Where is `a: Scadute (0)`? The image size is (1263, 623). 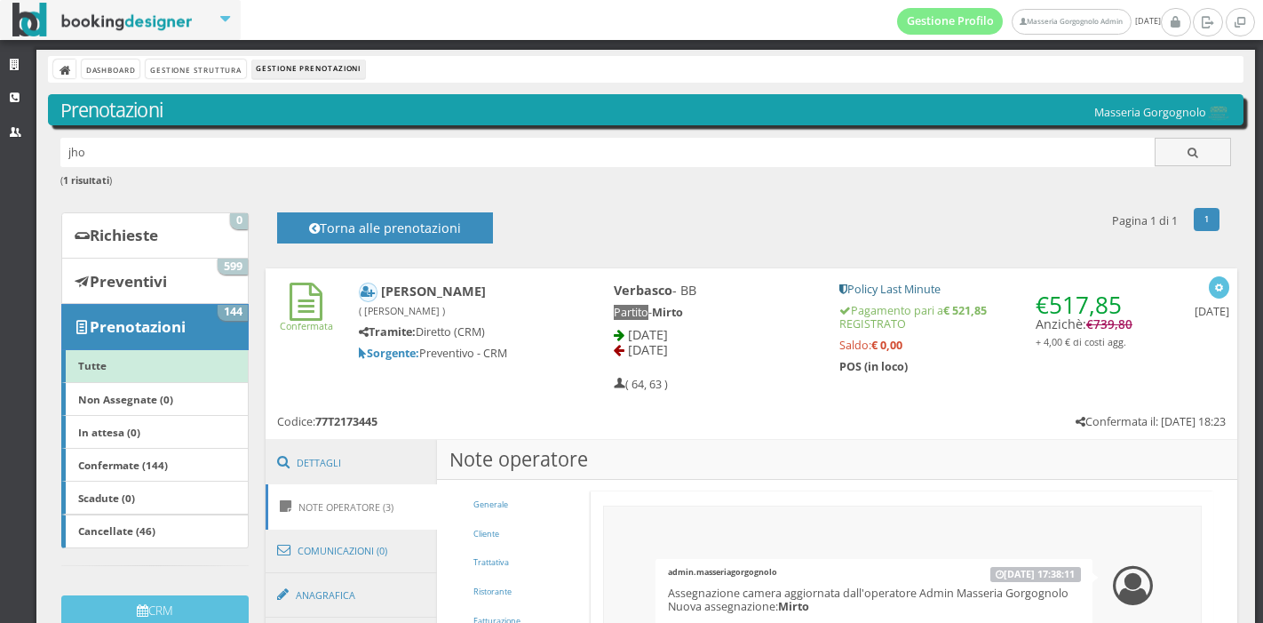
a: Scadute (0) is located at coordinates (155, 498).